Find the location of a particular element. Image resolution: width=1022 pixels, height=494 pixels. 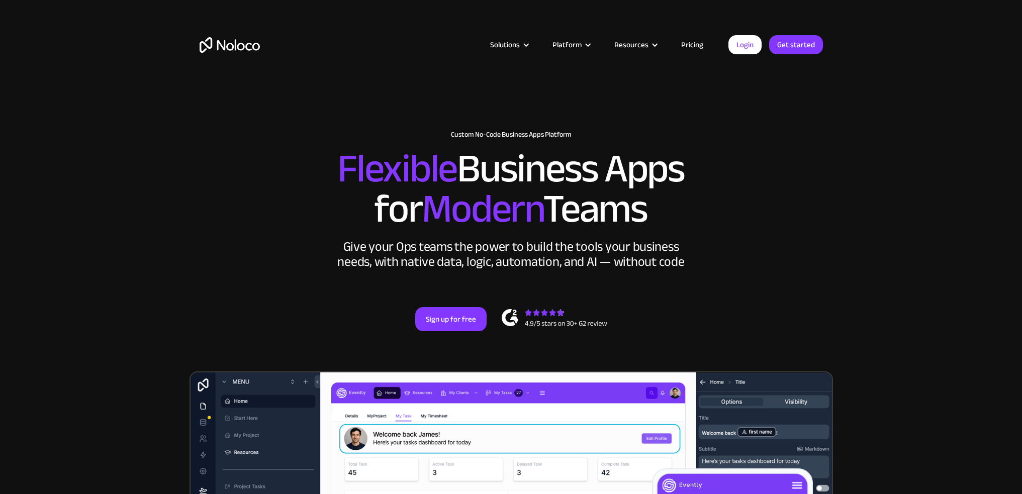

span: Modern is located at coordinates (482, 209).